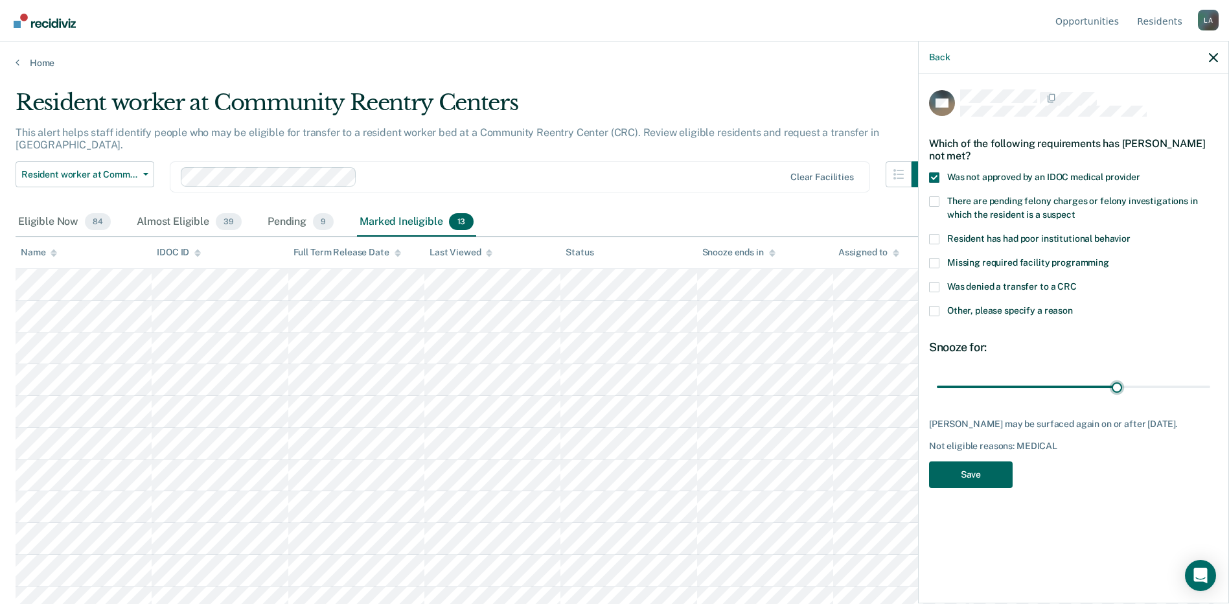 The height and width of the screenshot is (604, 1229). Describe the element at coordinates (940, 57) in the screenshot. I see `button: Back` at that location.